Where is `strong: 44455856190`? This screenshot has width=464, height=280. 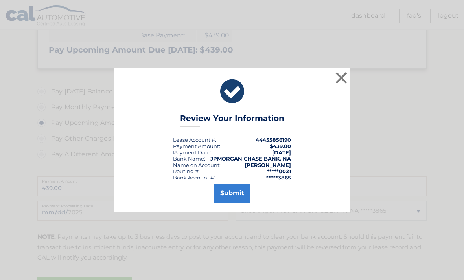 strong: 44455856190 is located at coordinates (273, 140).